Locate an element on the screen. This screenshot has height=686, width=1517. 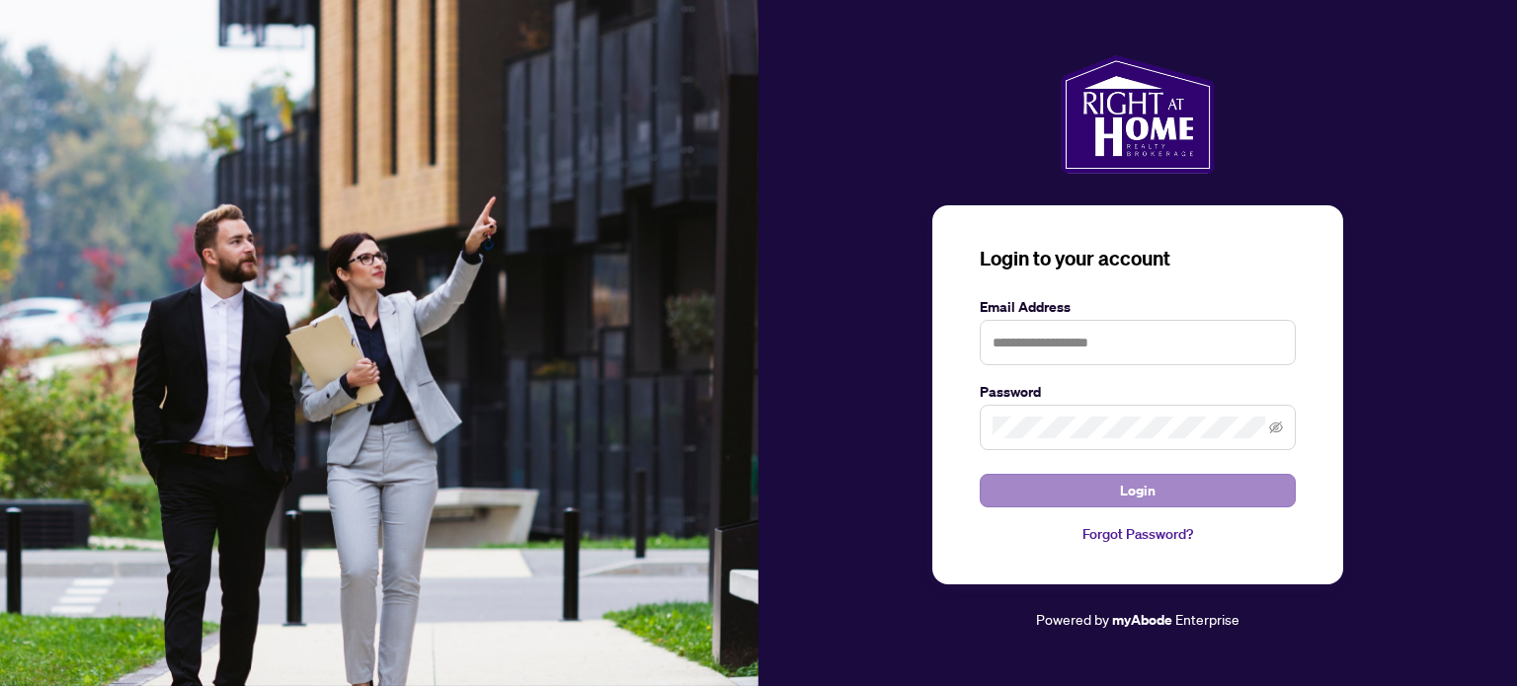
span: Login is located at coordinates (1138, 491).